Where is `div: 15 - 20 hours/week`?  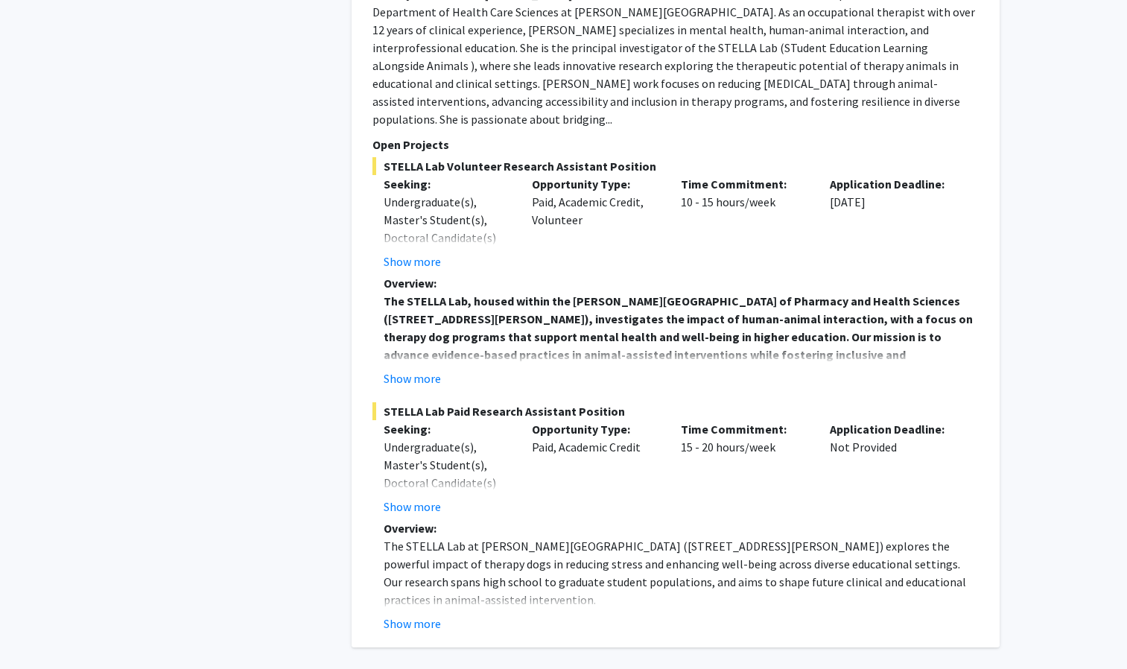 div: 15 - 20 hours/week is located at coordinates (744, 468).